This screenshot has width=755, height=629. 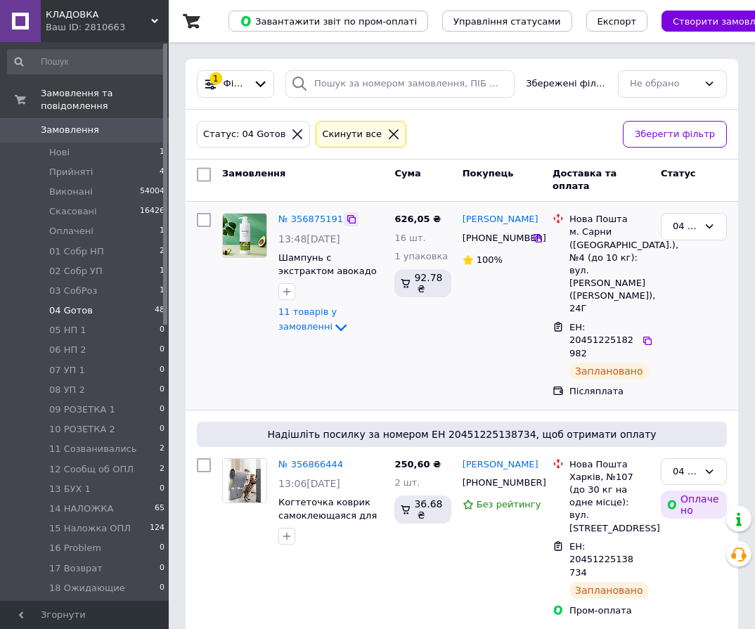 I want to click on input: Пошук за номером замовлення, ПІБ покупця, номером телефону, Email, номером накладної, so click(x=400, y=84).